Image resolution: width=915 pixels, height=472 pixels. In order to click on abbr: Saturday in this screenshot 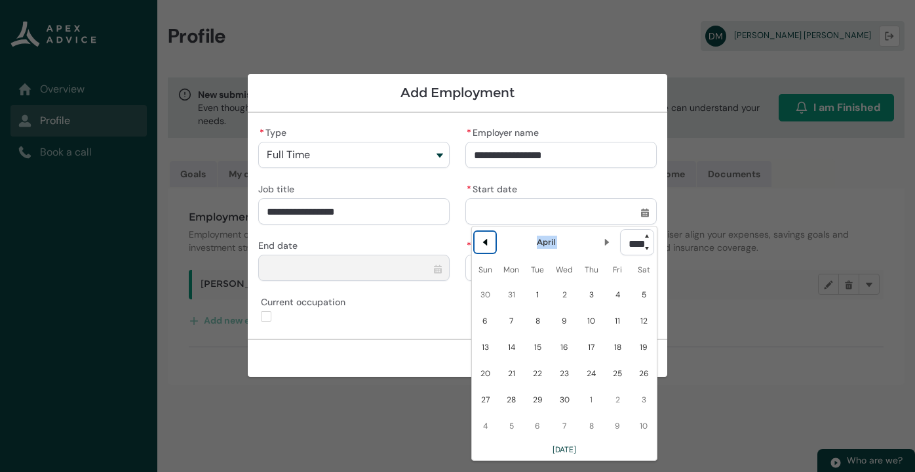, I will do `click(644, 270)`.